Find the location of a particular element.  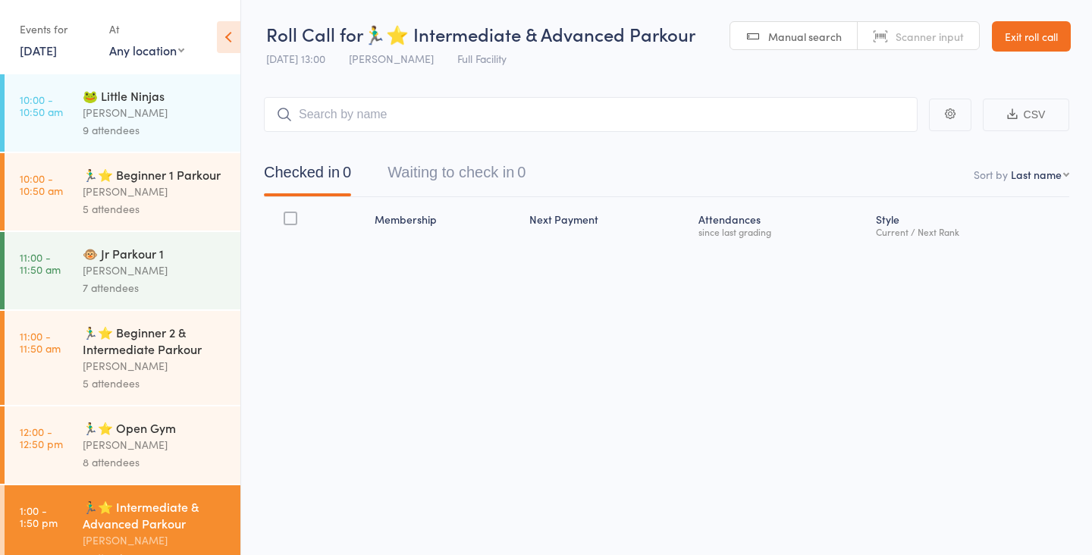

span: Scanner input is located at coordinates (930, 36).